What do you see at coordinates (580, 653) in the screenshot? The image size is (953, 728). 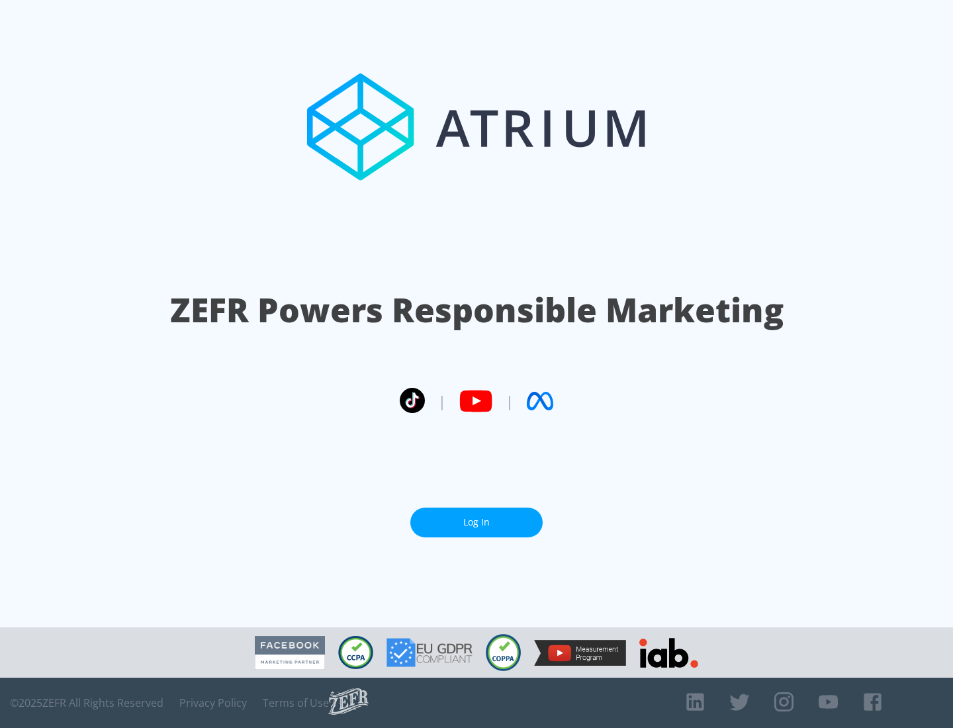 I see `img: YouTube Measurement Program` at bounding box center [580, 653].